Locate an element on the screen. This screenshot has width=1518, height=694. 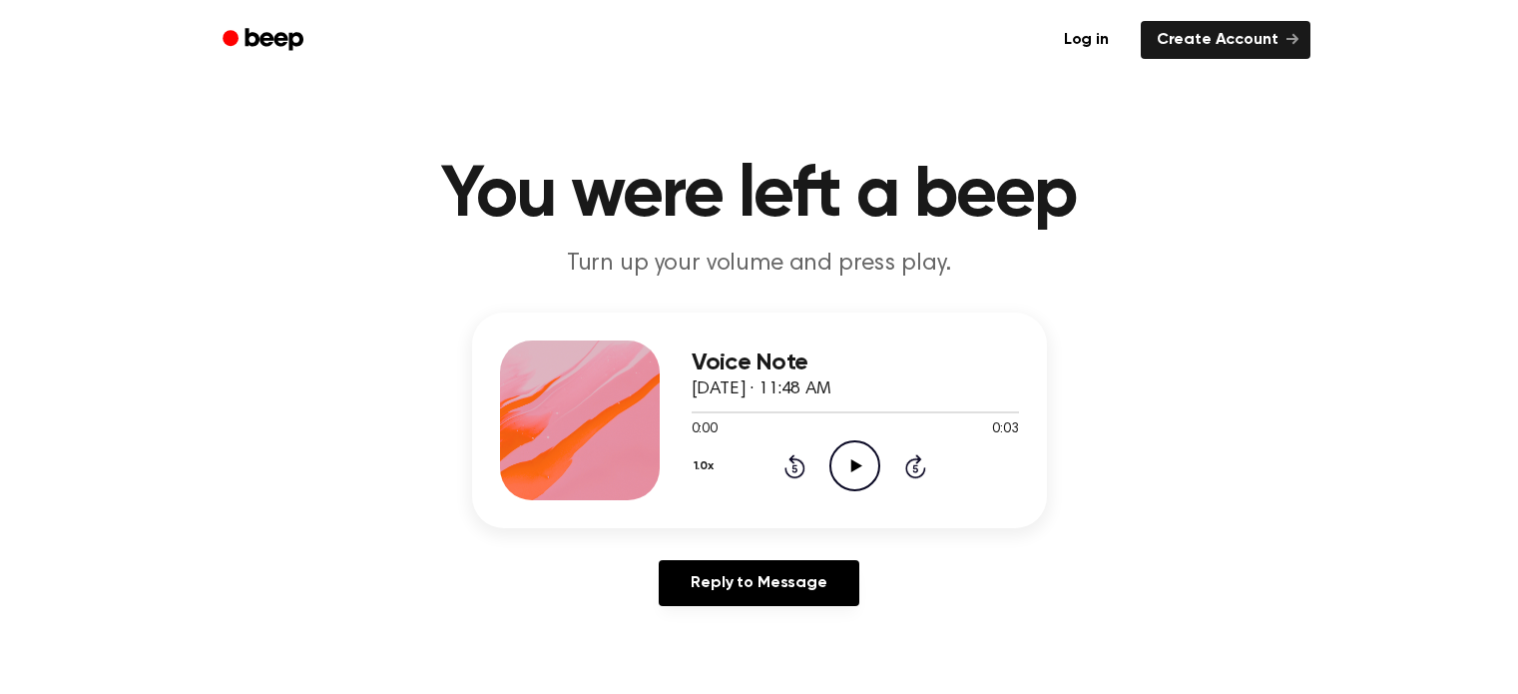
a: Create Account is located at coordinates (1226, 40).